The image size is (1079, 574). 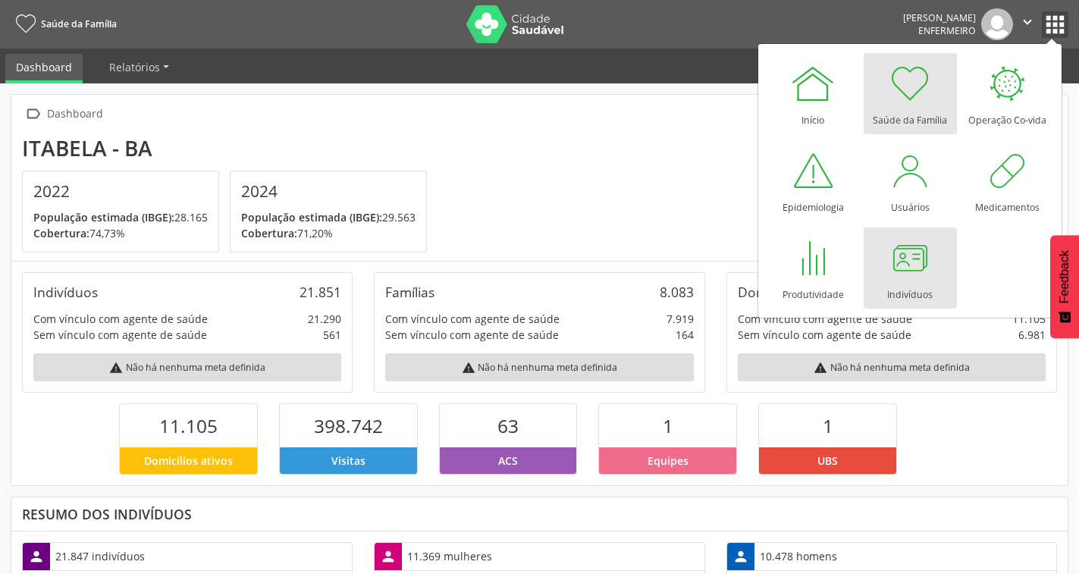 I want to click on div: 6.981, so click(x=1032, y=334).